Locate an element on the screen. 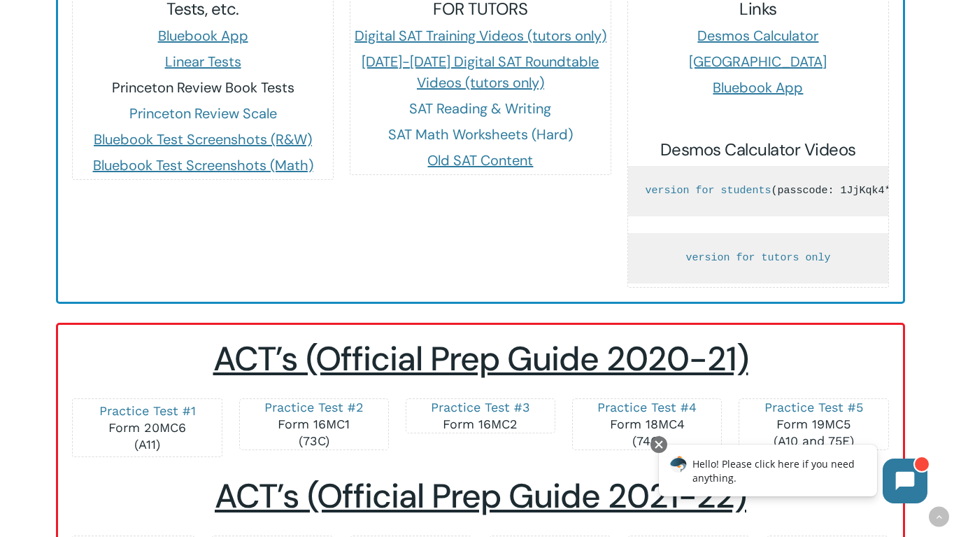 This screenshot has width=961, height=537. span: ACT’s (Official Prep Guide 2020-21) is located at coordinates (481, 358).